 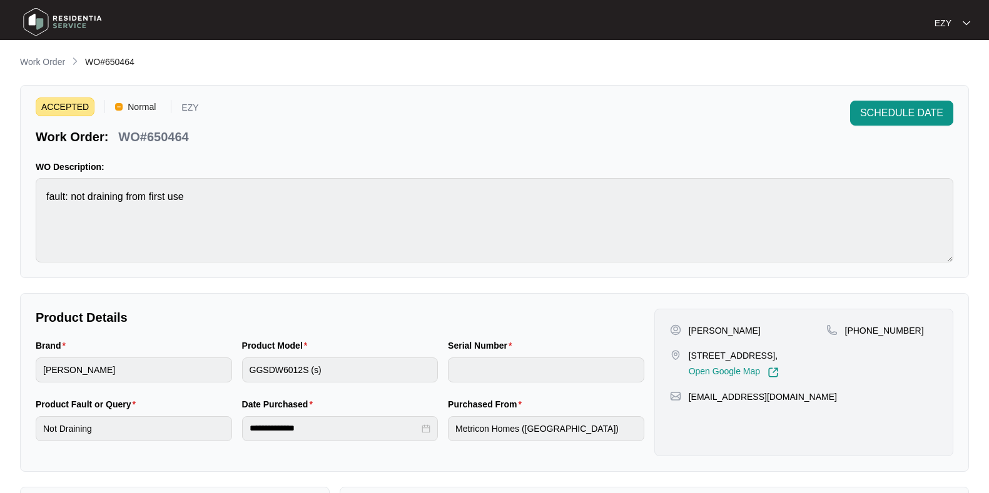 What do you see at coordinates (88, 405) in the screenshot?
I see `label: Product Fault or Query` at bounding box center [88, 405].